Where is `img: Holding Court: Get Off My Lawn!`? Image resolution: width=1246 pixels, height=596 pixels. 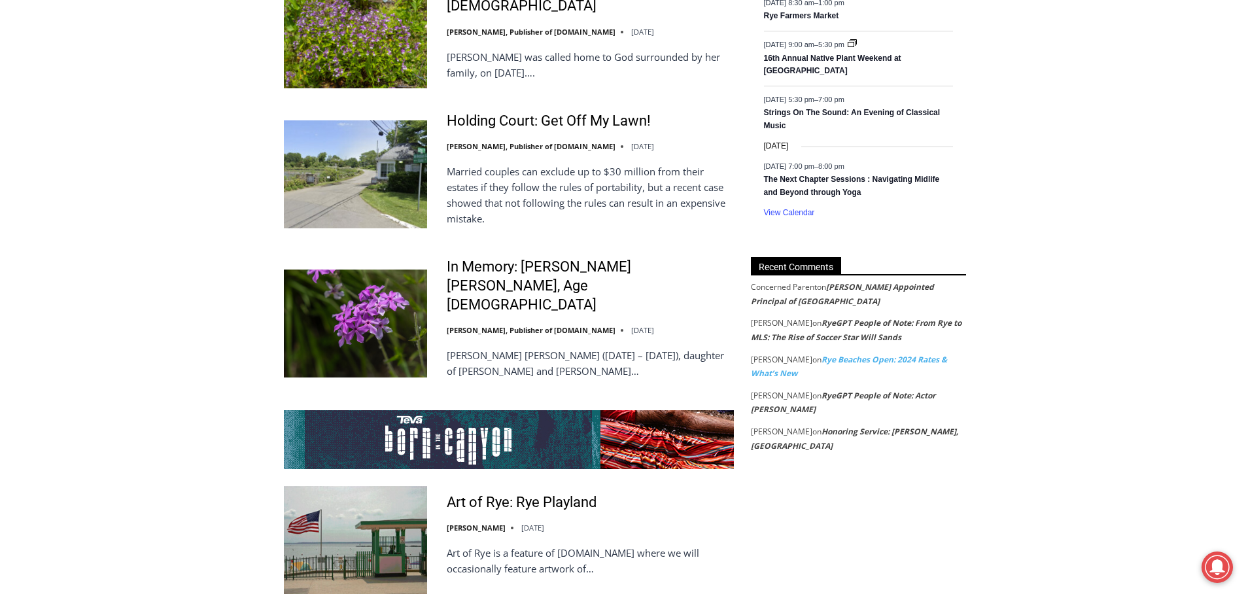
img: Holding Court: Get Off My Lawn! is located at coordinates (355, 174).